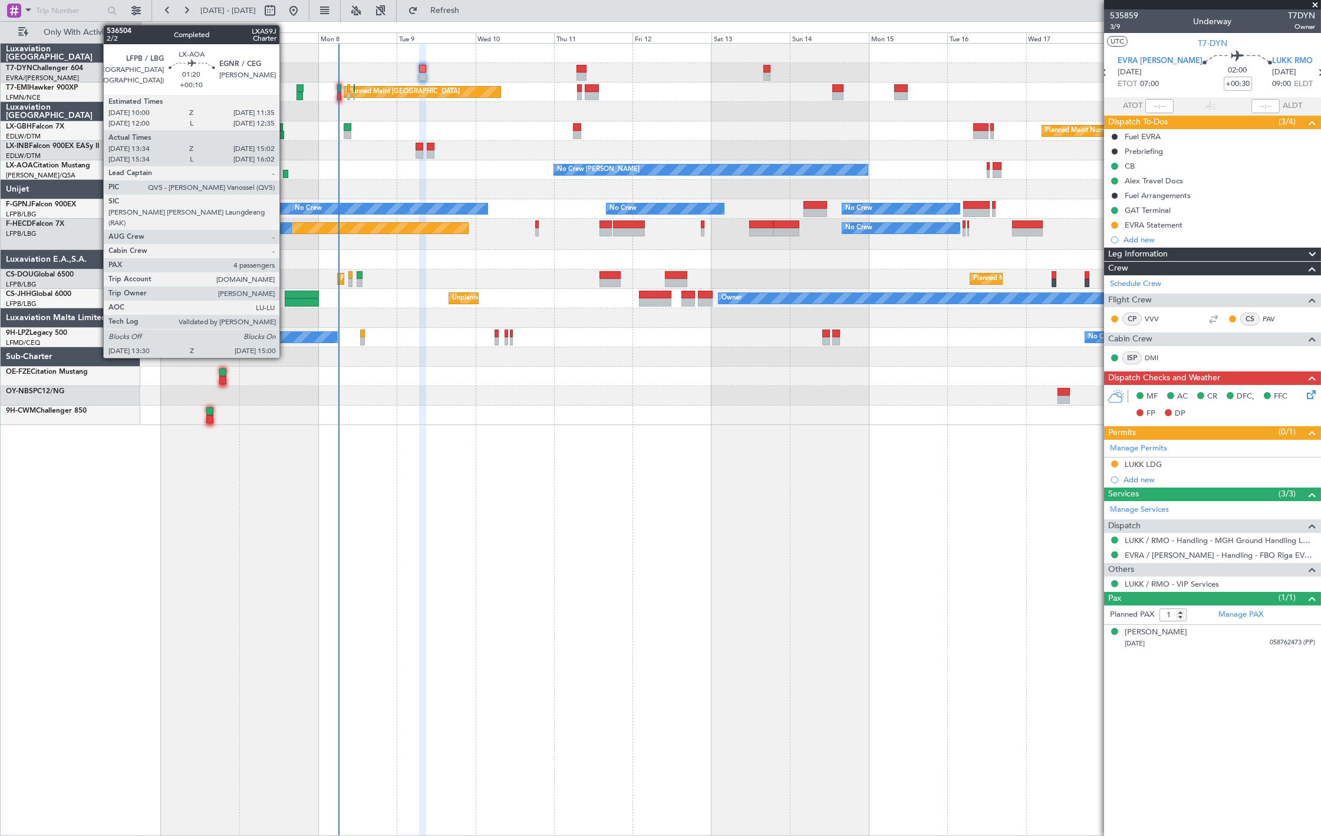 This screenshot has width=1321, height=836. What do you see at coordinates (18, 294) in the screenshot?
I see `span: CS-JHH` at bounding box center [18, 294].